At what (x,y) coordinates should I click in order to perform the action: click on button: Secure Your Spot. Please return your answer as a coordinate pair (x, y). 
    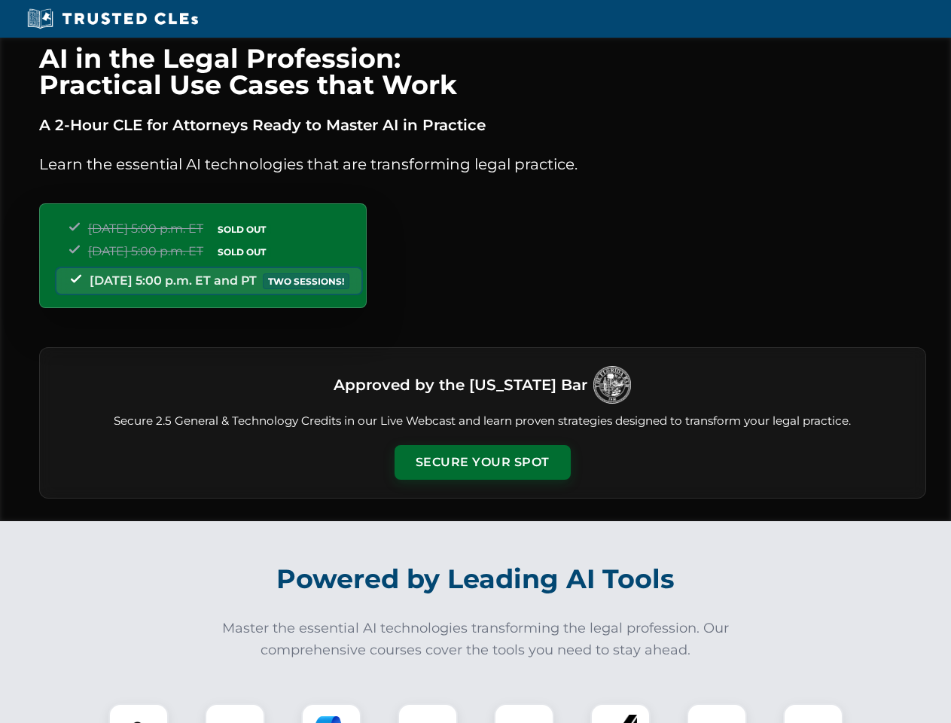
    Looking at the image, I should click on (483, 462).